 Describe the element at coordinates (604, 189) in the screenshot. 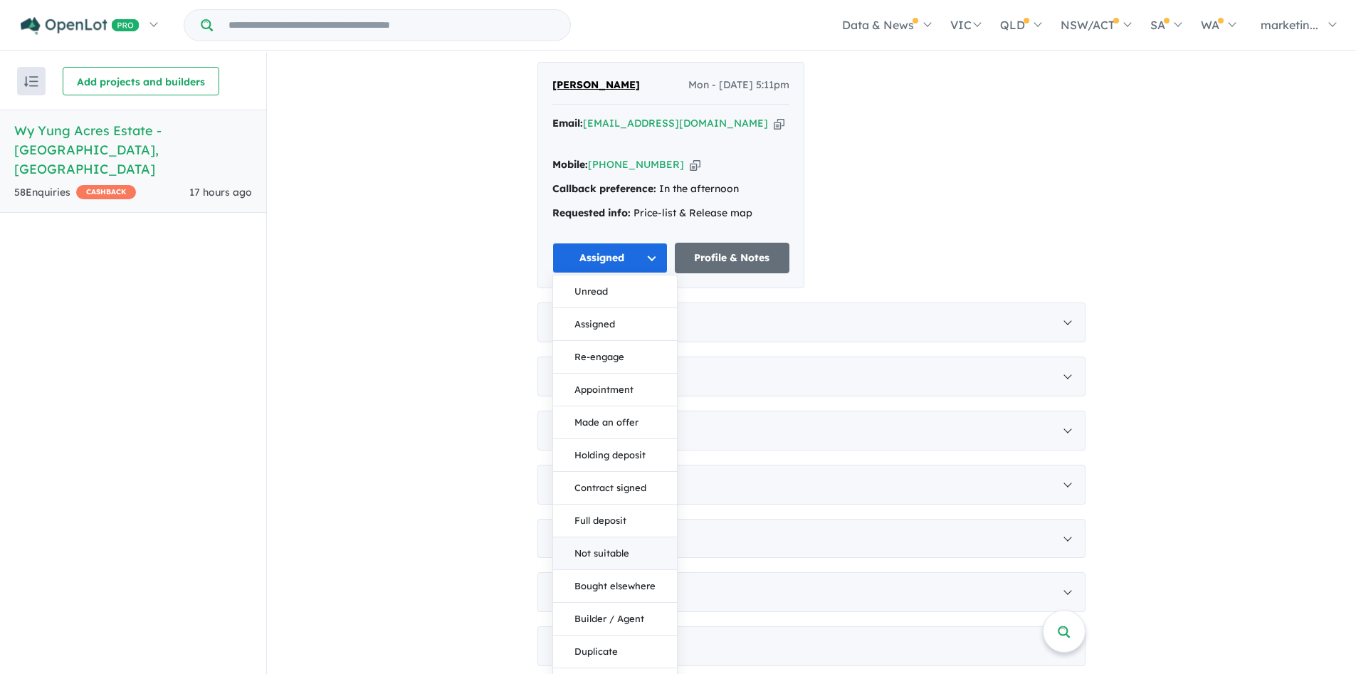

I see `strong: Callback preference:` at that location.